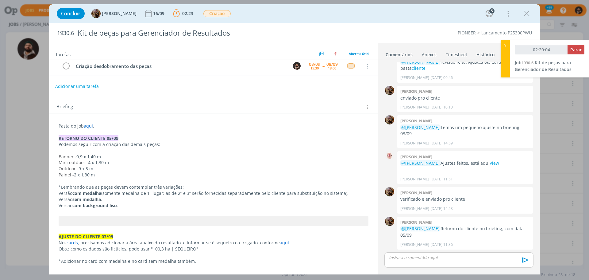 The width and height of the screenshot is (589, 280). What do you see at coordinates (295, 139) in the screenshot?
I see `div: dialog` at bounding box center [295, 139].